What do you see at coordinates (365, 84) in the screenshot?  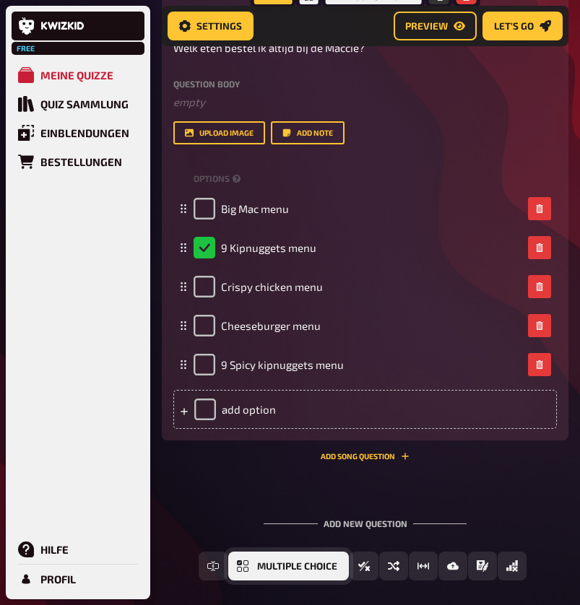 I see `label: Question body` at bounding box center [365, 84].